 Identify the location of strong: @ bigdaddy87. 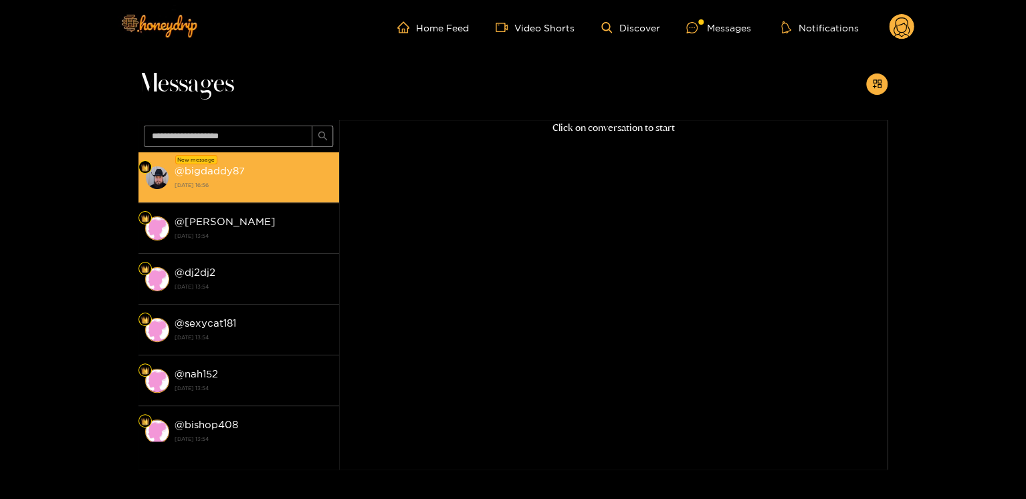
(209, 170).